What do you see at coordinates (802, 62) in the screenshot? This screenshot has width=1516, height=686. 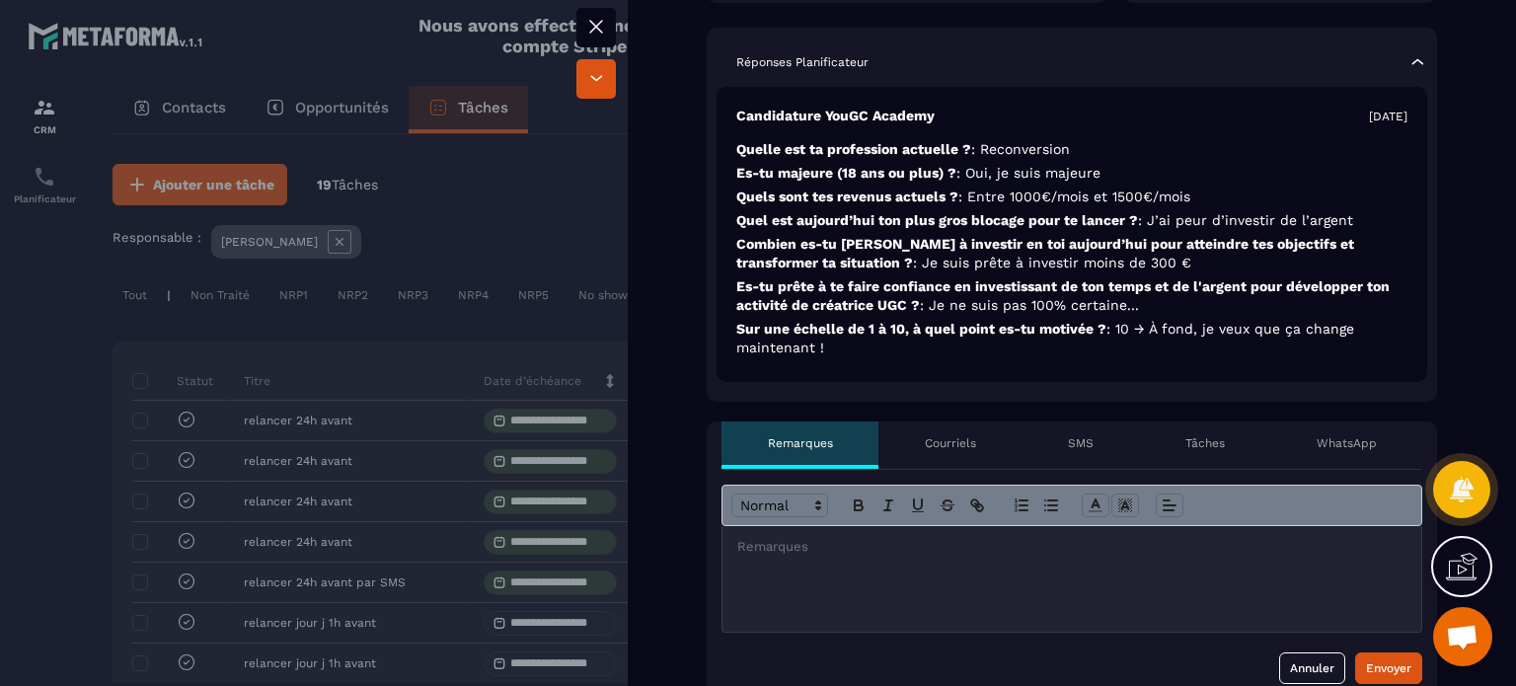 I see `p: Réponses Planificateur` at bounding box center [802, 62].